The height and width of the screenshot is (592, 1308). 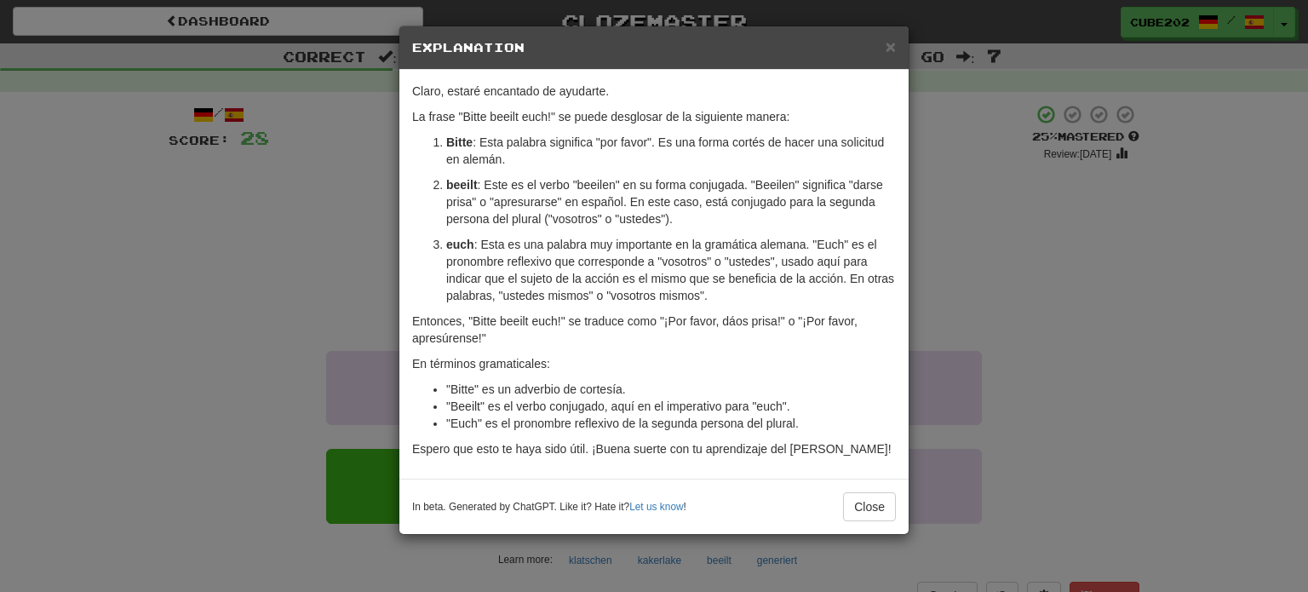 What do you see at coordinates (656, 507) in the screenshot?
I see `a: Let us know` at bounding box center [656, 507].